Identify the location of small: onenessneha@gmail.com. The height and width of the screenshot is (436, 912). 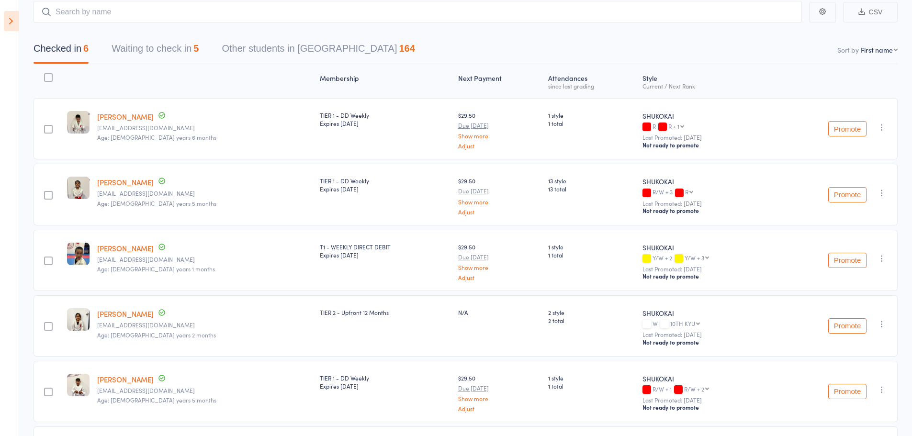
(205, 193).